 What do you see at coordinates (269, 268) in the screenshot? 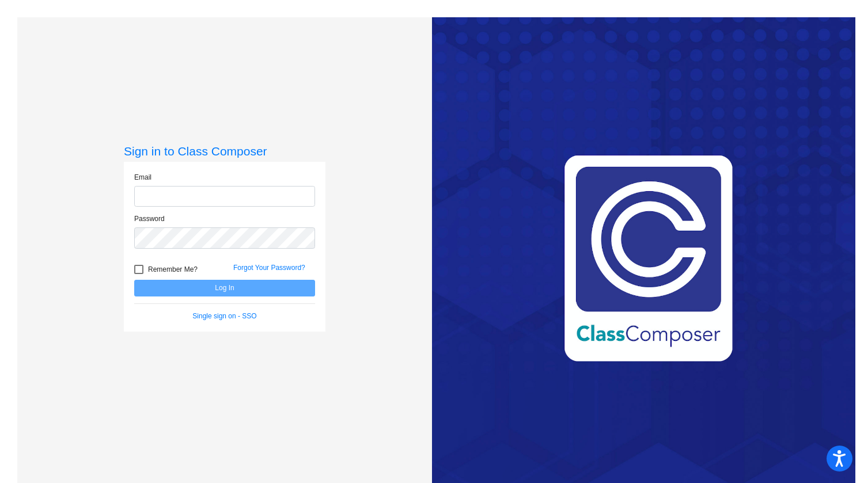
I see `a: Forgot Your Password?` at bounding box center [269, 268].